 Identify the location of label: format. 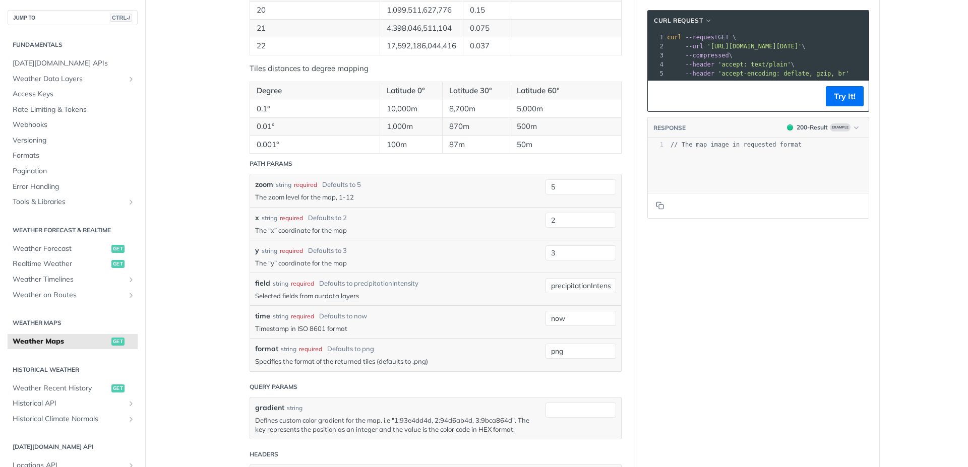
(267, 349).